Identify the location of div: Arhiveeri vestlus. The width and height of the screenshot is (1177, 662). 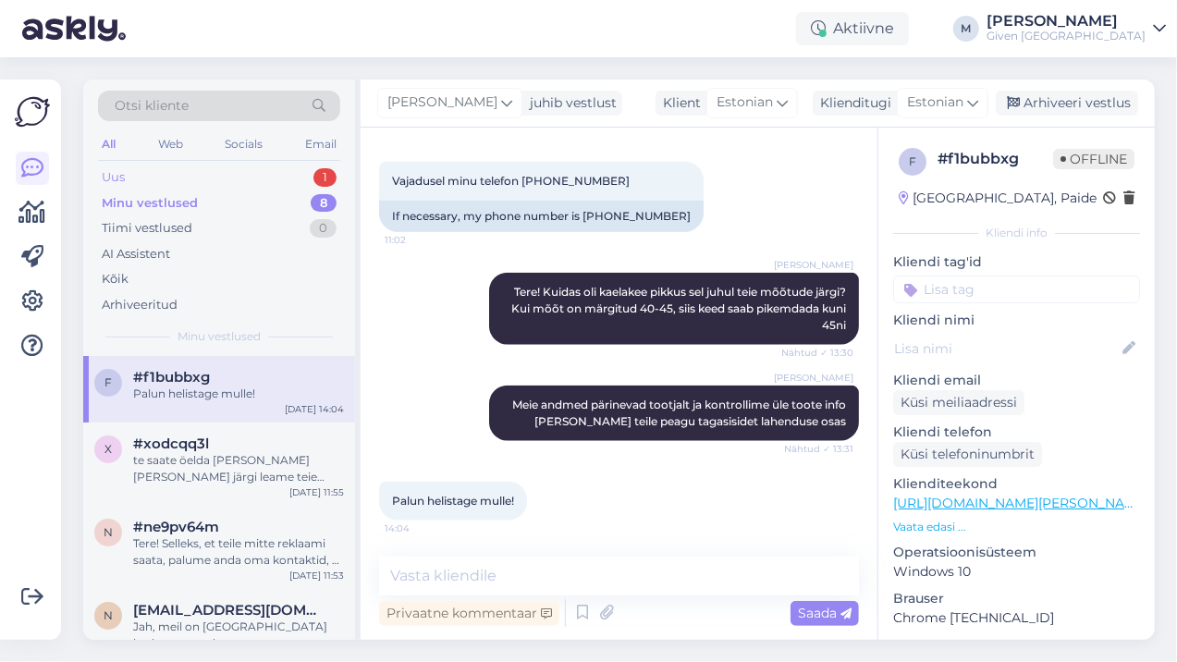
(1067, 103).